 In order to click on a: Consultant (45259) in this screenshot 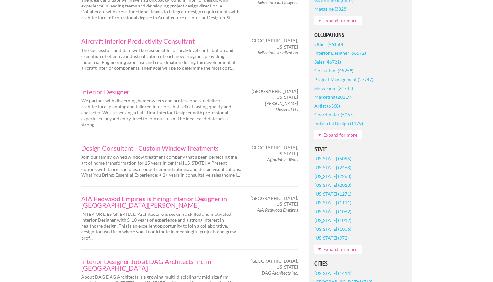, I will do `click(334, 70)`.